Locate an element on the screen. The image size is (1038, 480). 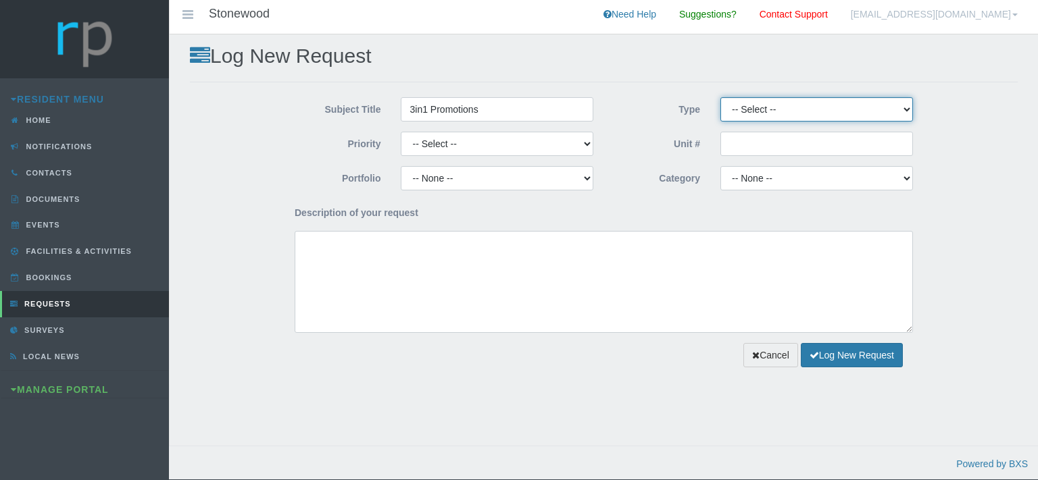
label: Type is located at coordinates (657, 107).